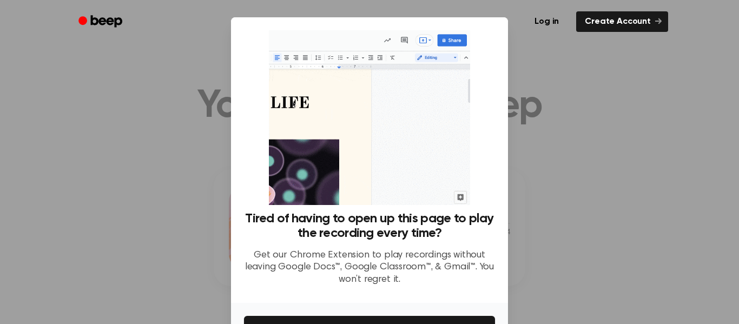 Image resolution: width=739 pixels, height=324 pixels. Describe the element at coordinates (370, 226) in the screenshot. I see `h3: Tired of having to open up this page to play the recording every time?` at that location.